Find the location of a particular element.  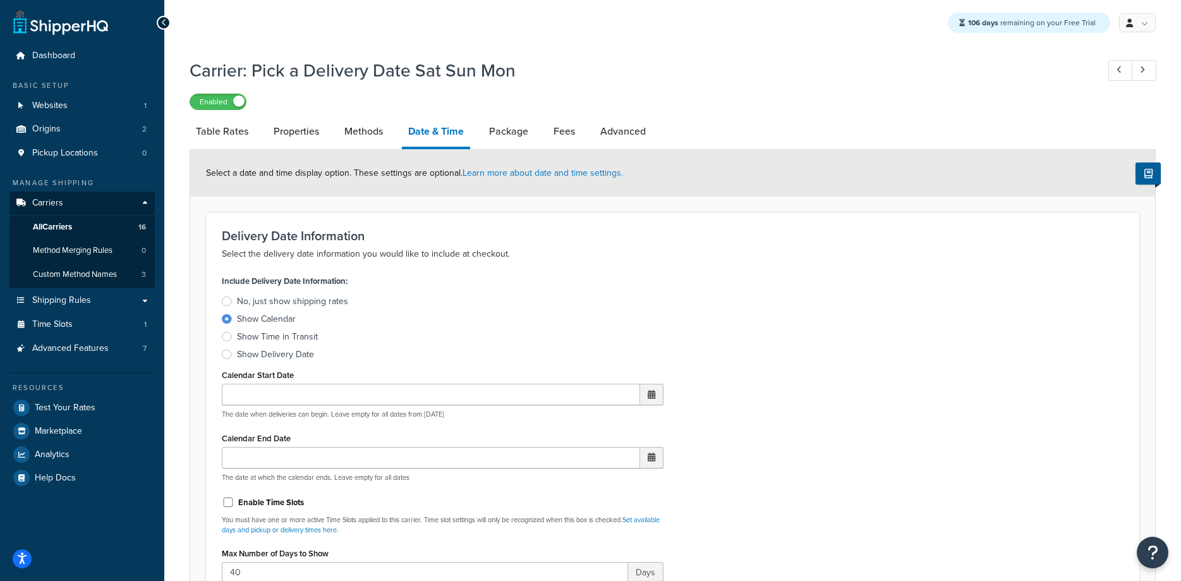

p: The date at which the calendar ends. Leave empty for all dates is located at coordinates (442, 477).